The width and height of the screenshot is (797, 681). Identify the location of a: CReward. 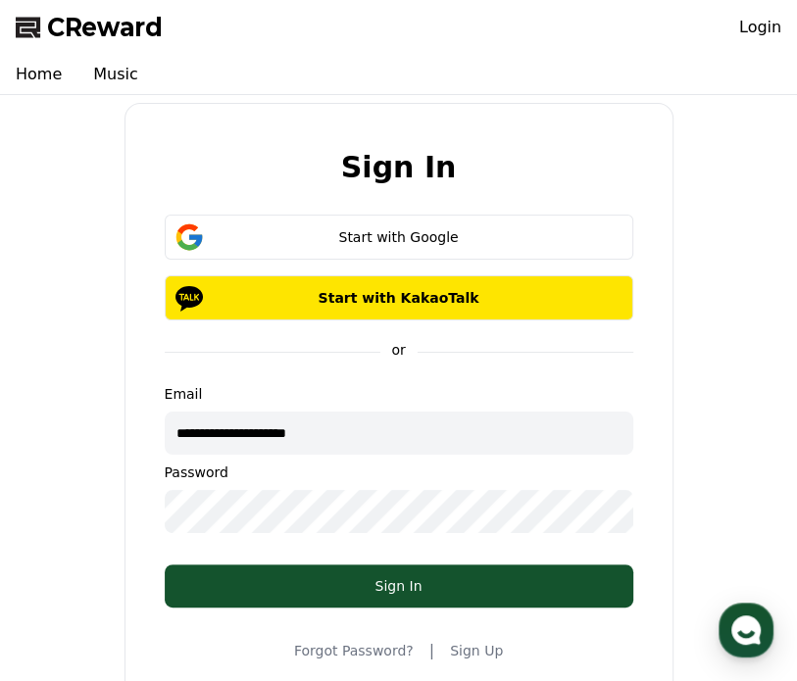
(89, 27).